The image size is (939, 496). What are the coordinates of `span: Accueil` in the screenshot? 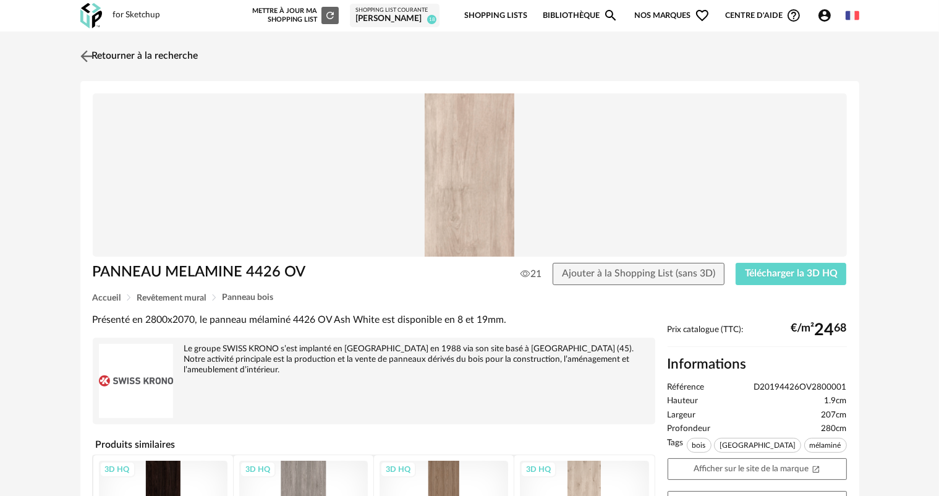 It's located at (107, 298).